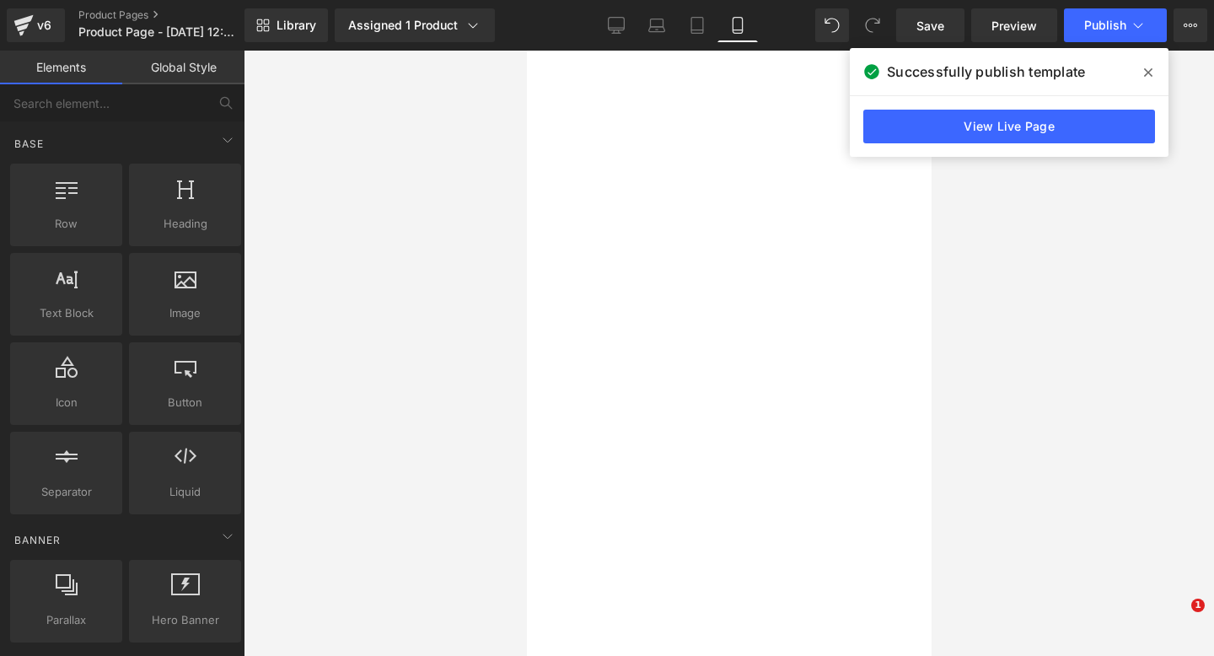 The width and height of the screenshot is (1214, 656). What do you see at coordinates (986, 72) in the screenshot?
I see `span: Successfully publish template` at bounding box center [986, 72].